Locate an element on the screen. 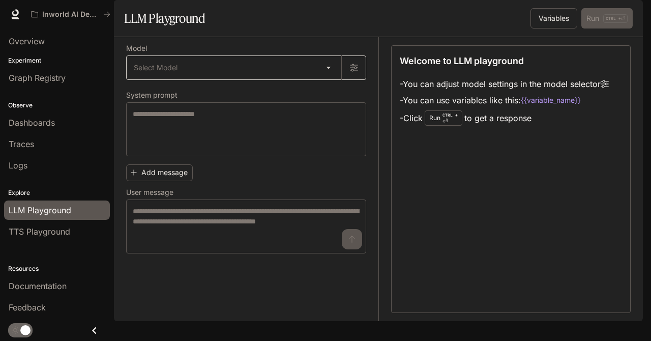 The height and width of the screenshot is (341, 651). p: User message is located at coordinates (150, 192).